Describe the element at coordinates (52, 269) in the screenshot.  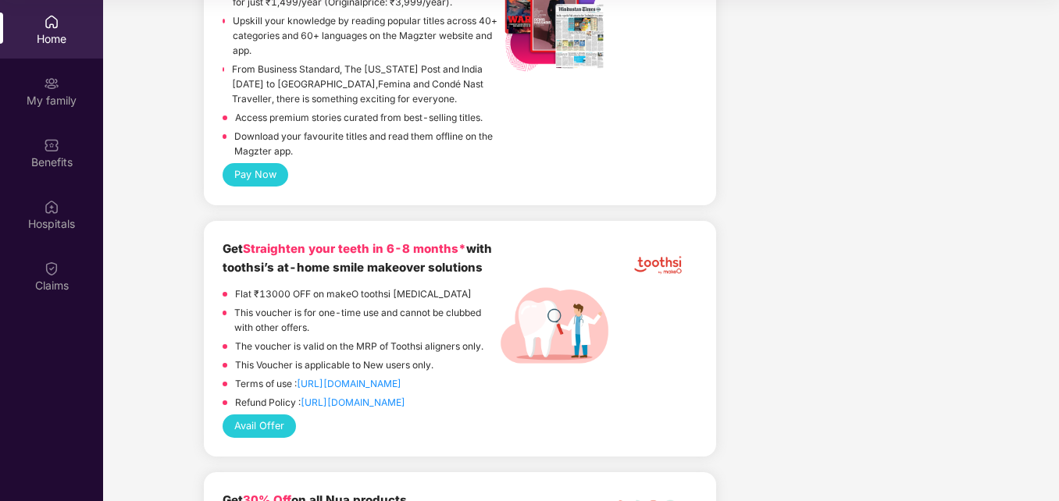
I see `img: svg+xml;base64,PHN2ZyBpZD0iQ2xhaW0iIHhtbG5zPSJodHRwOi8vd3d3LnczLm9yZy8yMDAwL3N2ZyIgd2lkdGg9IjIwIi...` at that location.